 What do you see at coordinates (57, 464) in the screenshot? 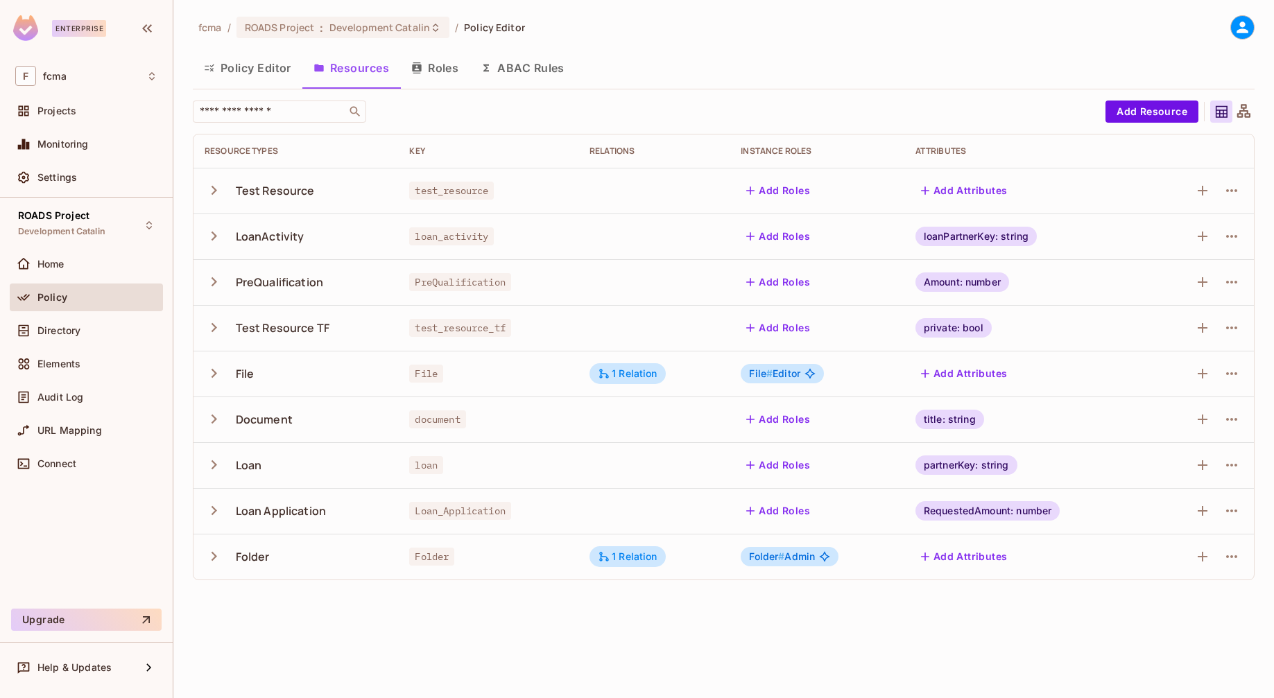
I see `span: Connect` at bounding box center [57, 464].